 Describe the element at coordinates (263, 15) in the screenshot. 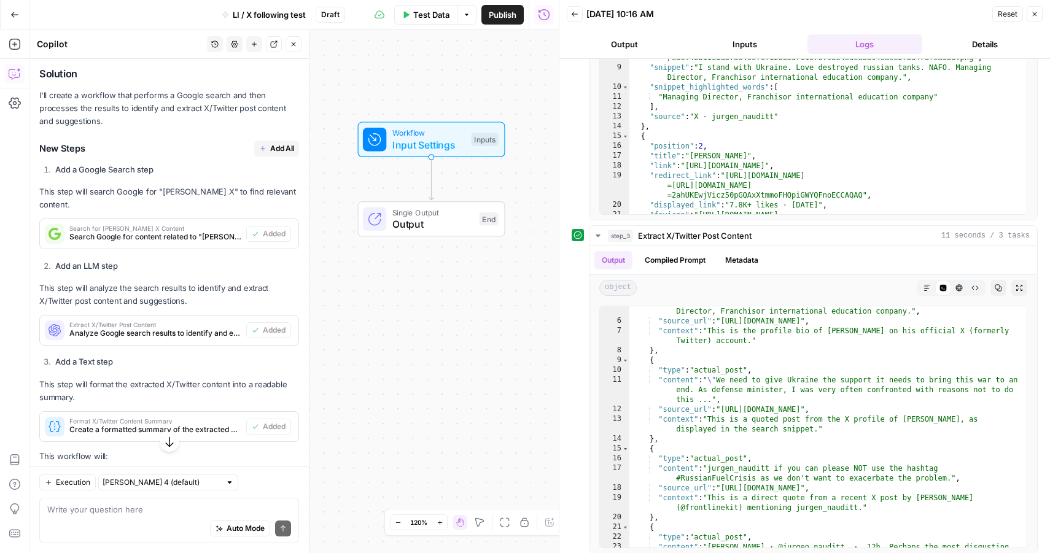

I see `button: LI / X following test` at that location.